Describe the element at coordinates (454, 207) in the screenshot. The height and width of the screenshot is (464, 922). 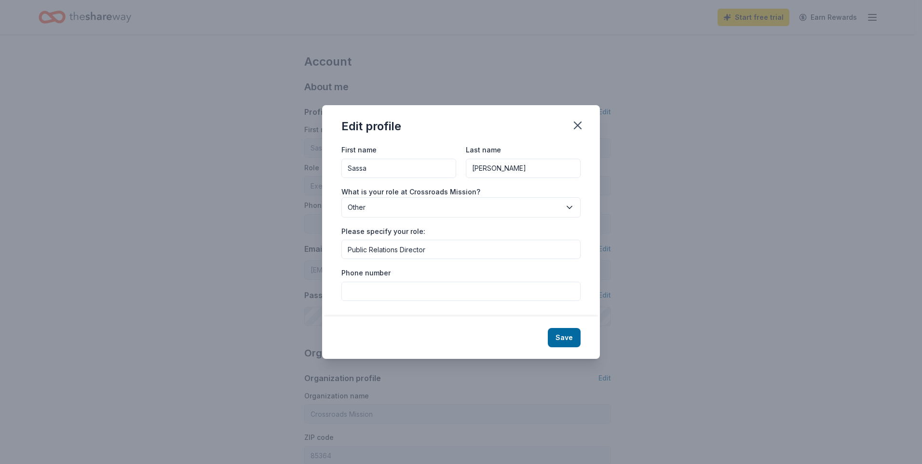
I see `span: Other` at that location.